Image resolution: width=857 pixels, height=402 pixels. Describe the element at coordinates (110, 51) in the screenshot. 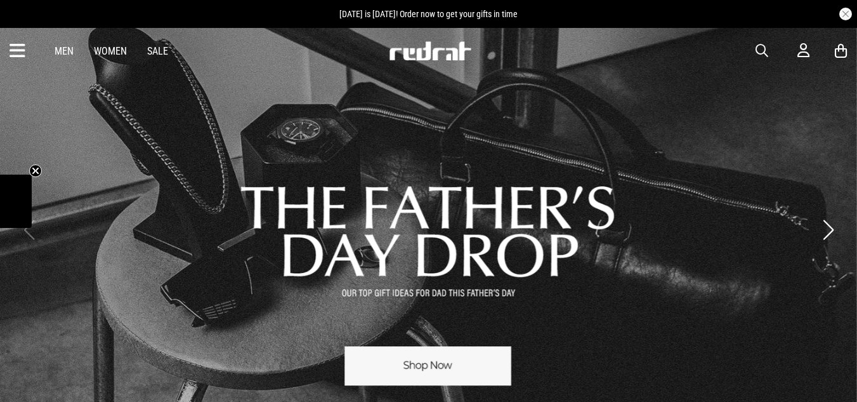

I see `a: Women` at that location.